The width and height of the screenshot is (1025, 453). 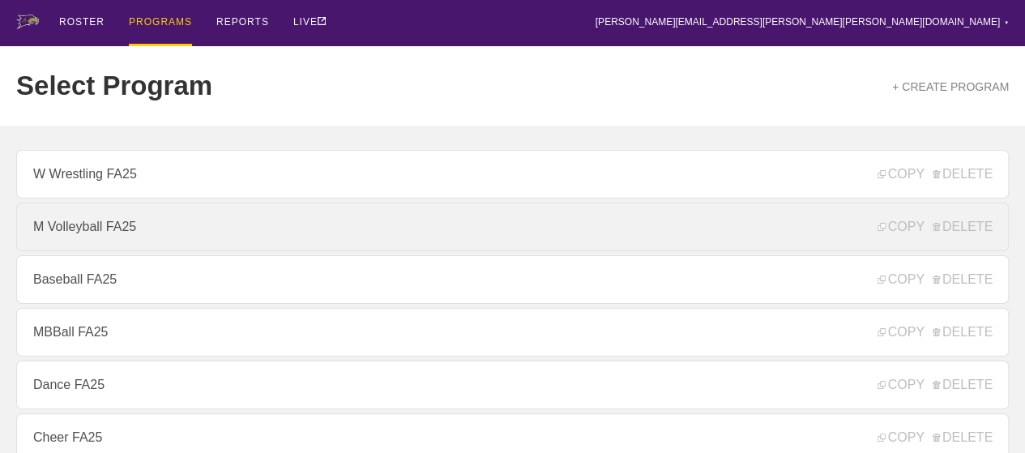 What do you see at coordinates (512, 385) in the screenshot?
I see `a: Dance FA25` at bounding box center [512, 385].